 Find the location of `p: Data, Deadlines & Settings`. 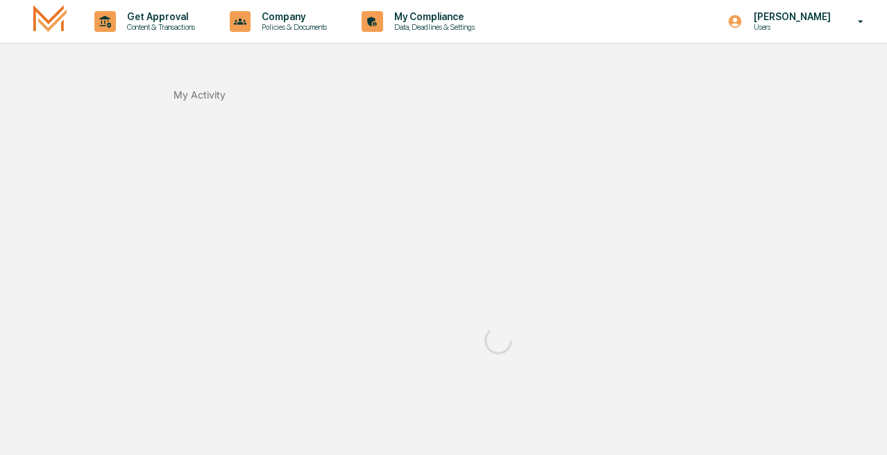

p: Data, Deadlines & Settings is located at coordinates (433, 27).